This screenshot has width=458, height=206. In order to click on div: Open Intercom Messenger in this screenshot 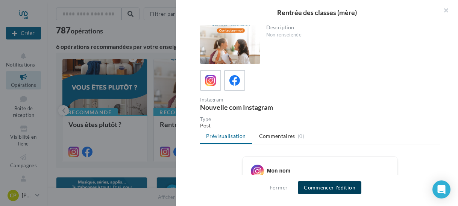, I will do `click(442, 190)`.